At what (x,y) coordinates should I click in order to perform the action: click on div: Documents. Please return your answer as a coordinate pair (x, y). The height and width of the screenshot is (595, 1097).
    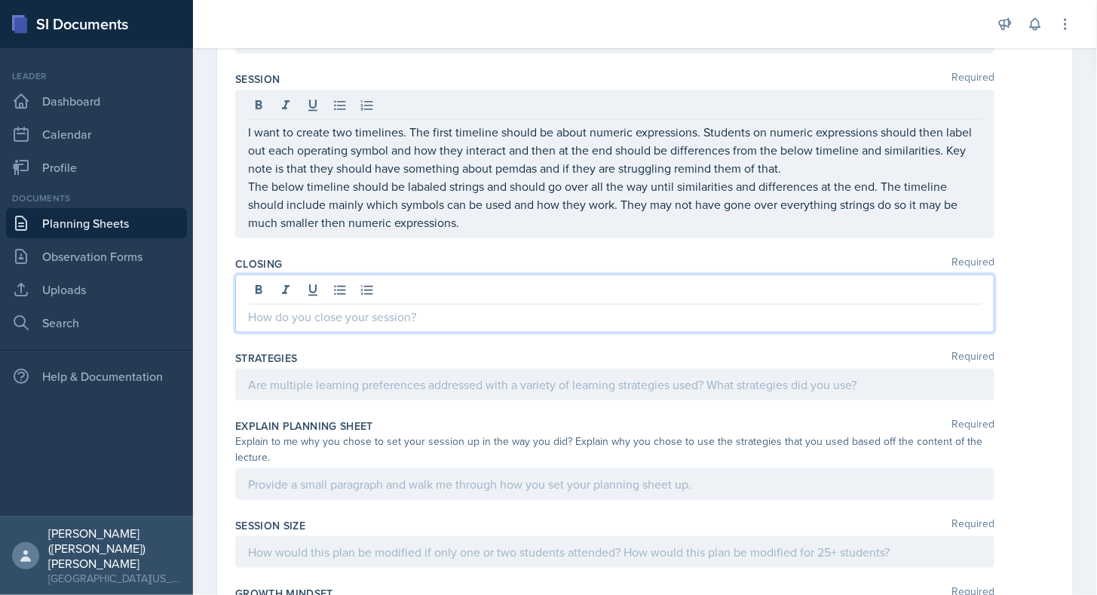
    Looking at the image, I should click on (96, 198).